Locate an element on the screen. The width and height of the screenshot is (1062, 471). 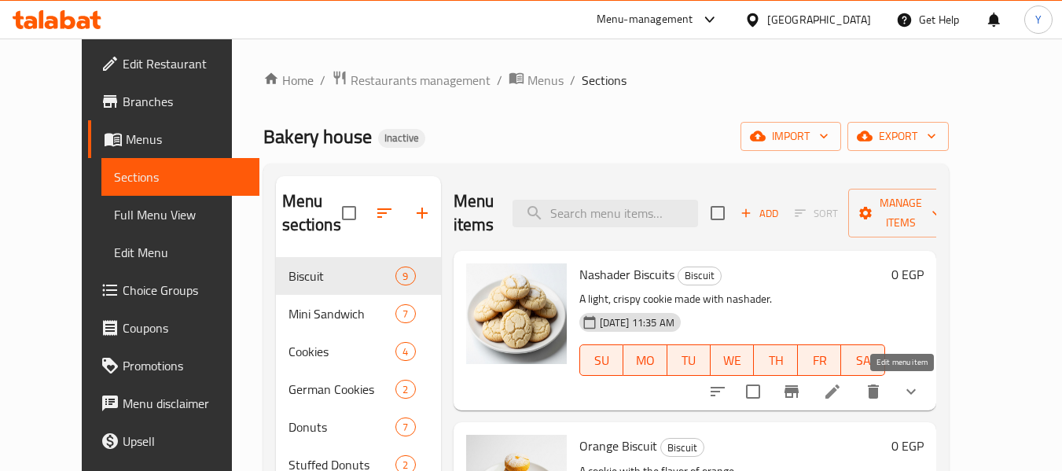
span: Cookies is located at coordinates (342, 351).